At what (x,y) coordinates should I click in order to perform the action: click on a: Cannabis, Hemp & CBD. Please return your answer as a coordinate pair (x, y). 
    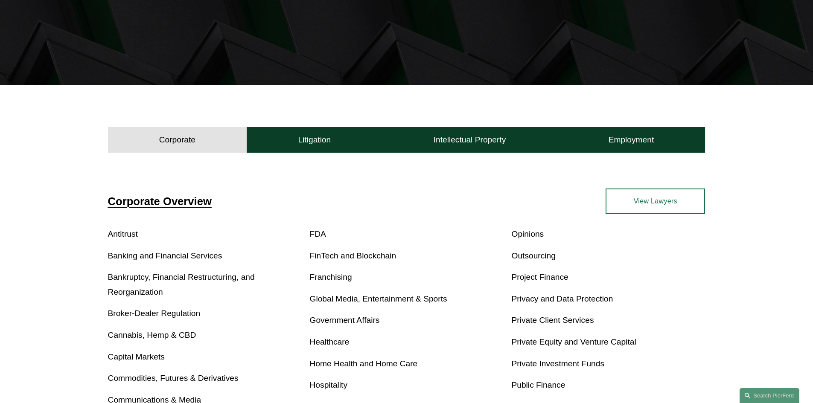
    Looking at the image, I should click on (152, 335).